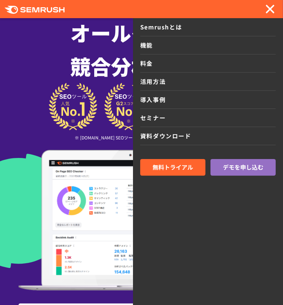  I want to click on span: デモを申し込む, so click(243, 167).